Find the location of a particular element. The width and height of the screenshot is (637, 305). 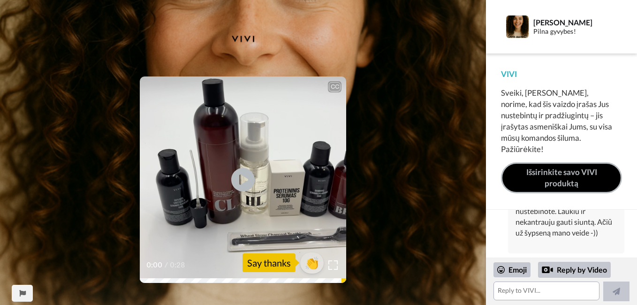

div: Pilna gyvybes! is located at coordinates (577, 31).